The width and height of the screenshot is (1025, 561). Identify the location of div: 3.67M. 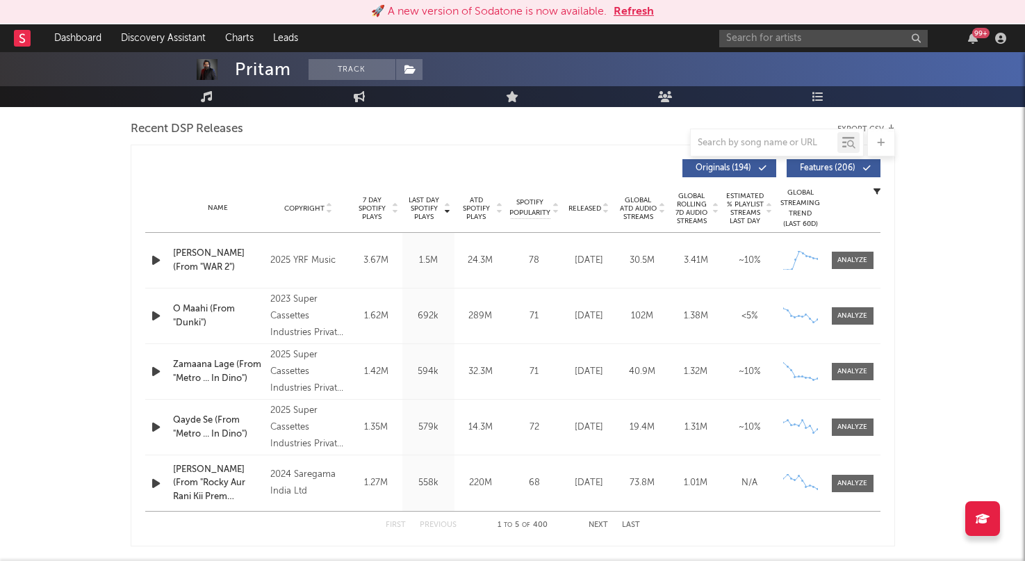
(376, 261).